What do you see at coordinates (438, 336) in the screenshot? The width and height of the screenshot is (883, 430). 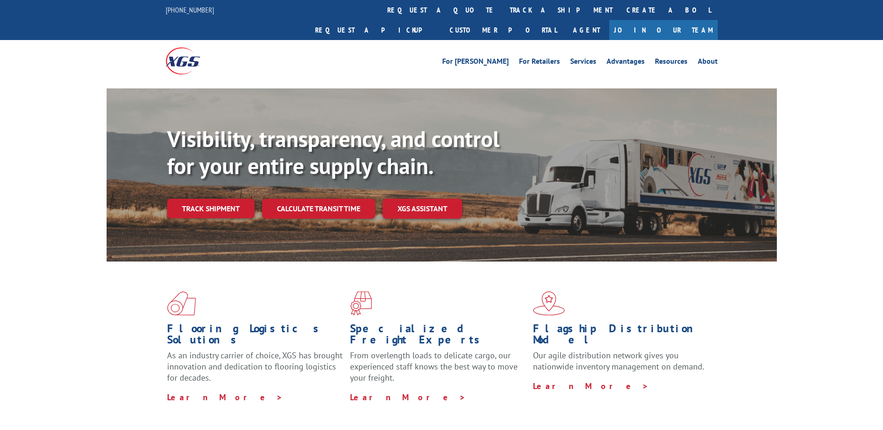 I see `h1: Specialized Freight Experts` at bounding box center [438, 336].